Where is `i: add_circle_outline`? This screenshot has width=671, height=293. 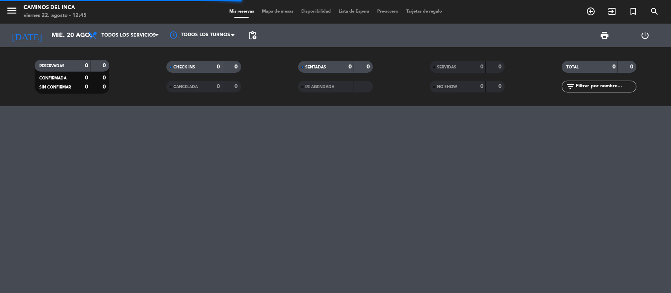
i: add_circle_outline is located at coordinates (591, 11).